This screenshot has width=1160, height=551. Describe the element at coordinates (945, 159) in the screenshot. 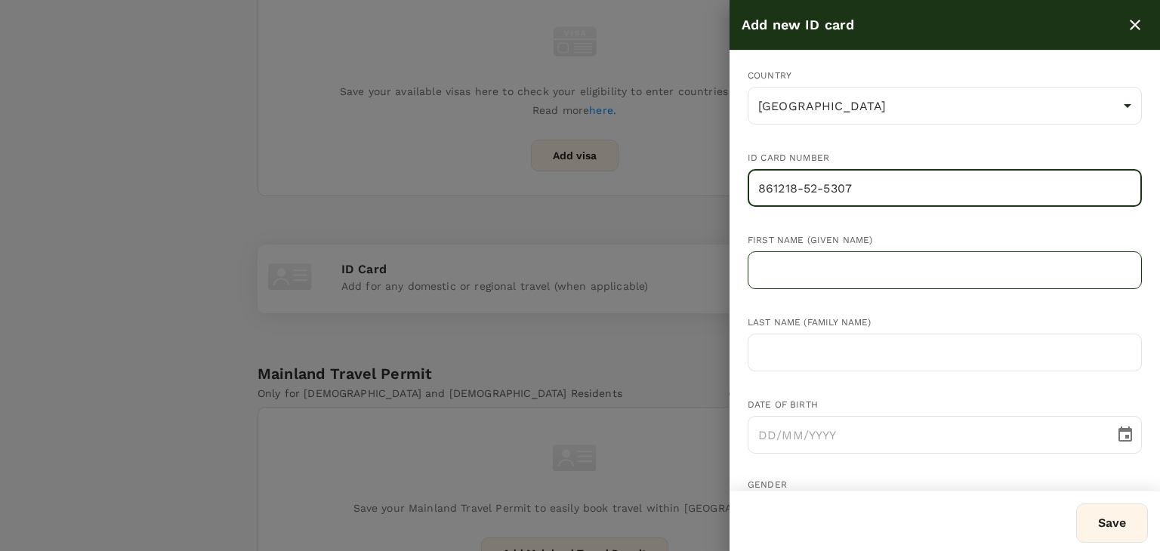

I see `div: ID card number` at that location.